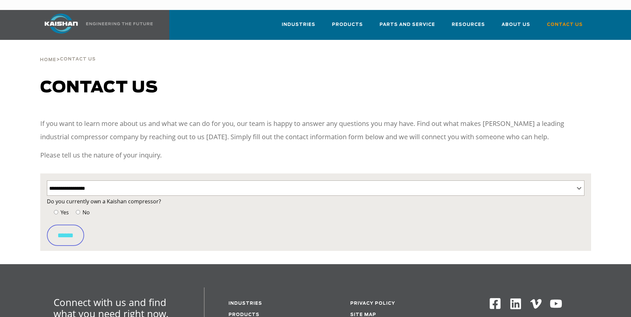  Describe the element at coordinates (347, 25) in the screenshot. I see `span: Products` at that location.